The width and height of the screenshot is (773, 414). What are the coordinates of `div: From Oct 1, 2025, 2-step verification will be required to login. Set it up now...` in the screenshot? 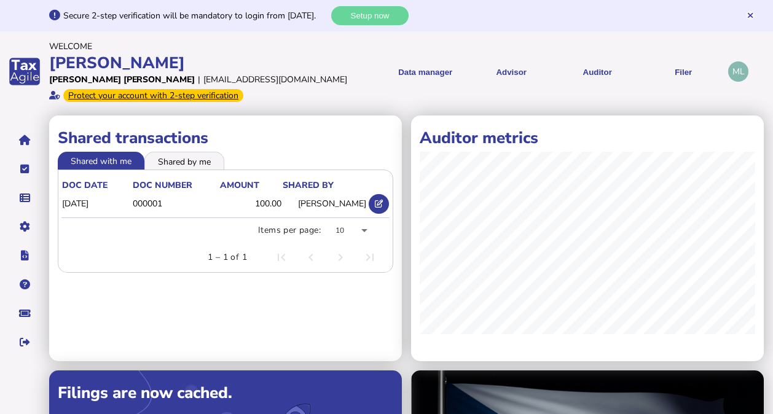 It's located at (153, 95).